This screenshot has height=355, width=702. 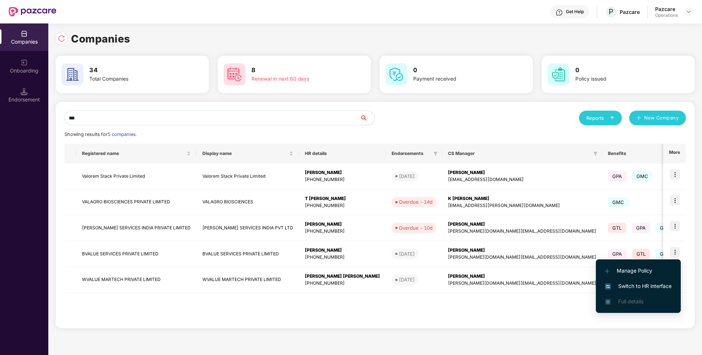 What do you see at coordinates (101, 39) in the screenshot?
I see `h1: Companies` at bounding box center [101, 39].